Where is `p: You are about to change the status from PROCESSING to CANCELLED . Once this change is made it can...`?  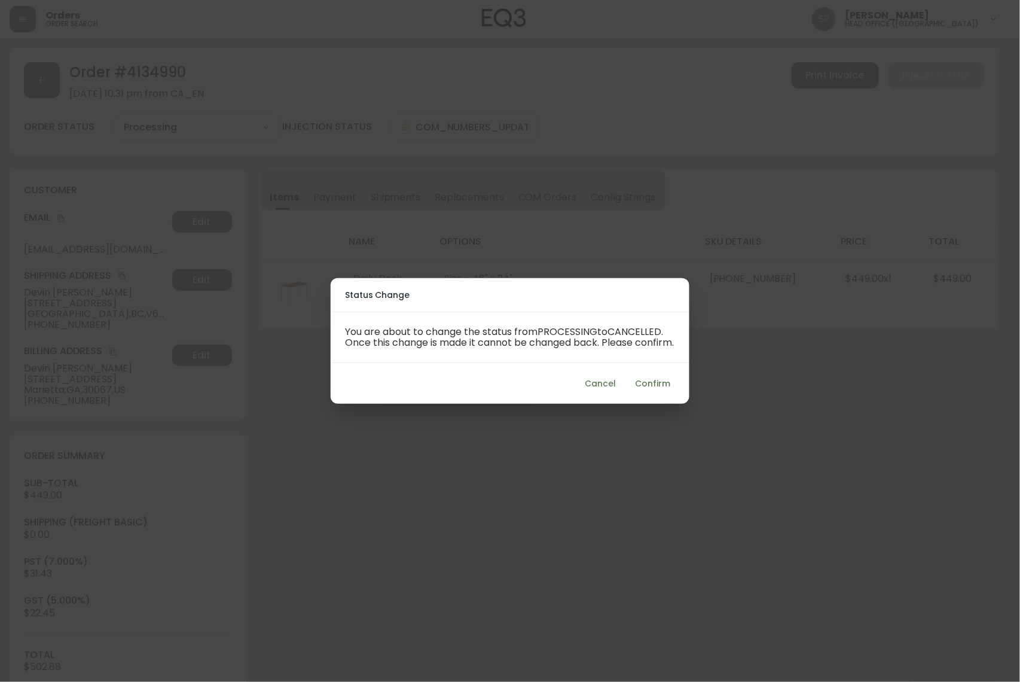
p: You are about to change the status from PROCESSING to CANCELLED . Once this change is made it can... is located at coordinates (510, 337).